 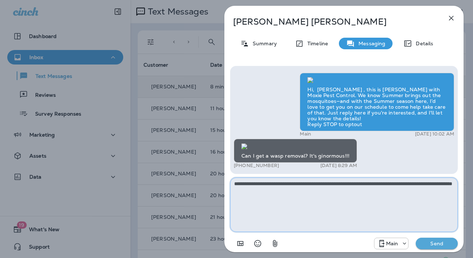 What do you see at coordinates (437, 244) in the screenshot?
I see `p: Send` at bounding box center [437, 244].